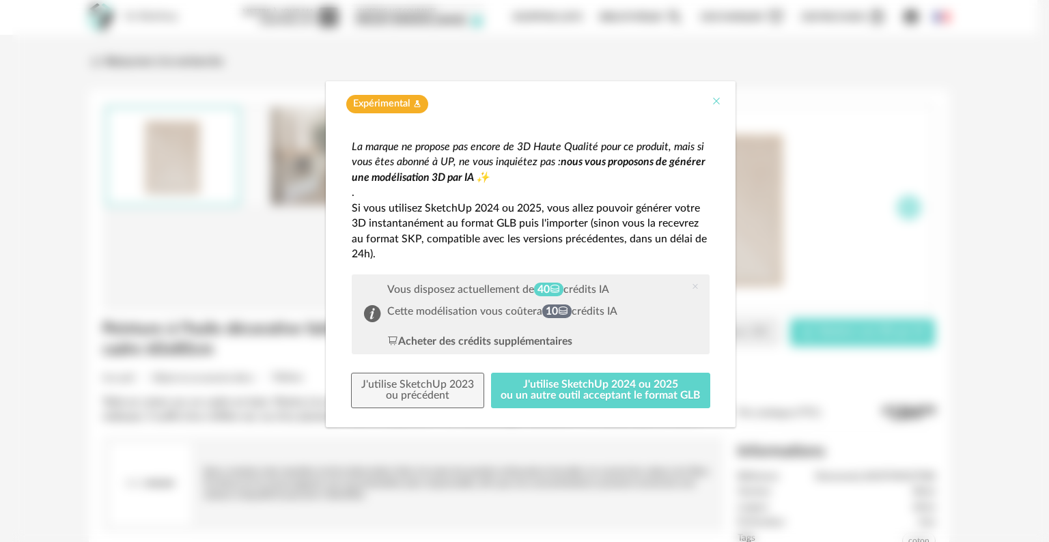  Describe the element at coordinates (502, 312) in the screenshot. I see `div: Cette modélisation vous coûtera crédits IA` at that location.